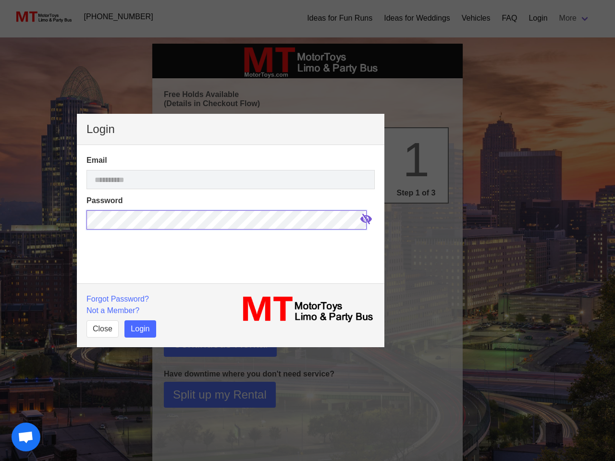 The width and height of the screenshot is (615, 461). Describe the element at coordinates (231, 201) in the screenshot. I see `label: Password` at that location.